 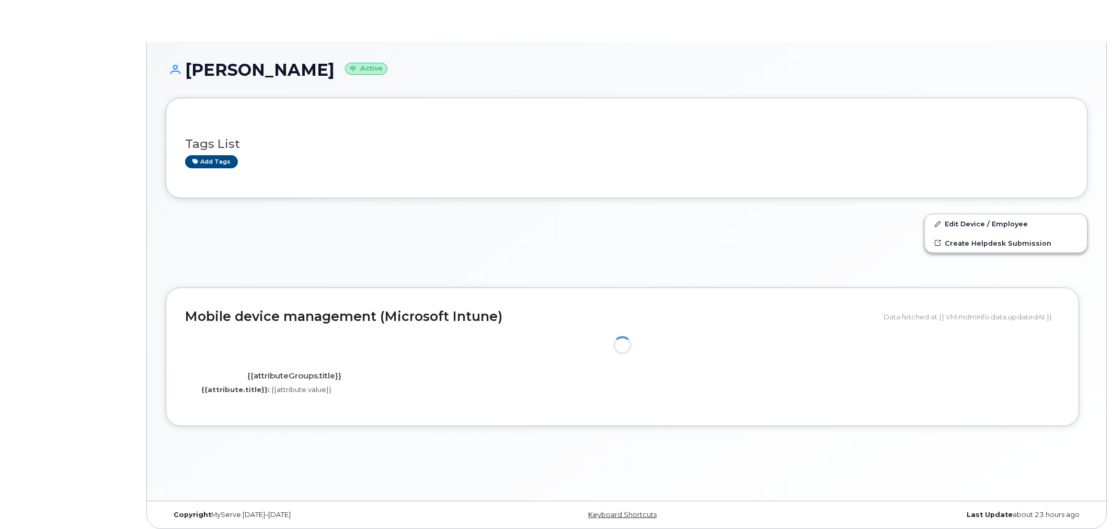 I want to click on a: Keyboard Shortcuts, so click(x=622, y=515).